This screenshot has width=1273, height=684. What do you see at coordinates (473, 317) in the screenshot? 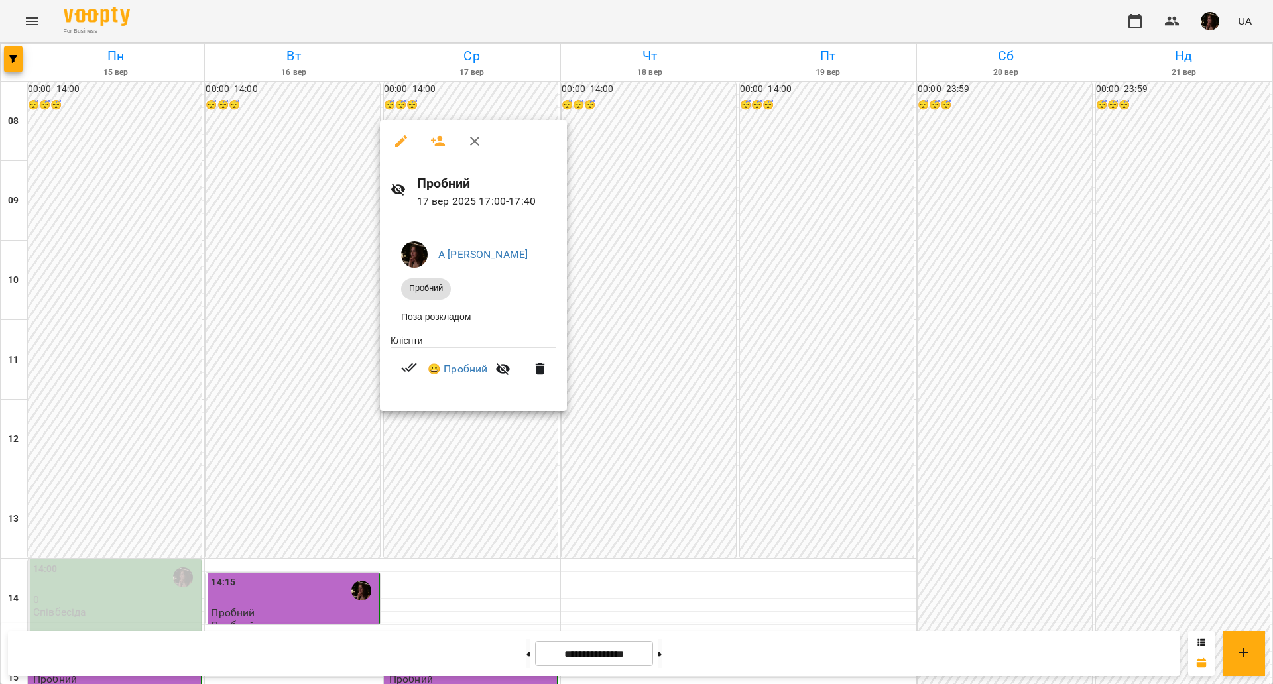
I see `li: Поза розкладом` at bounding box center [473, 317].